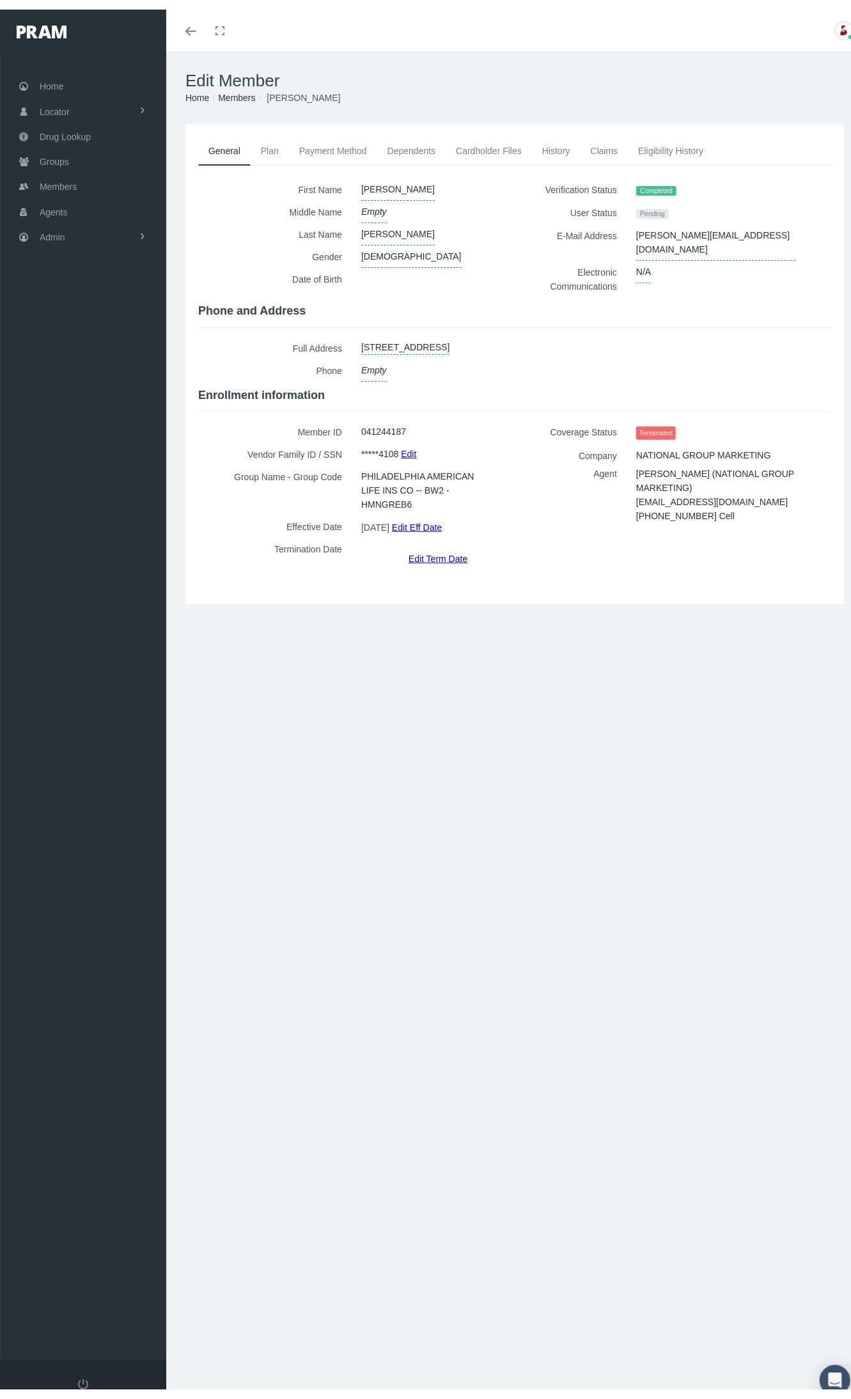  I want to click on span: NATIONAL GROUP MARKETING, so click(703, 446).